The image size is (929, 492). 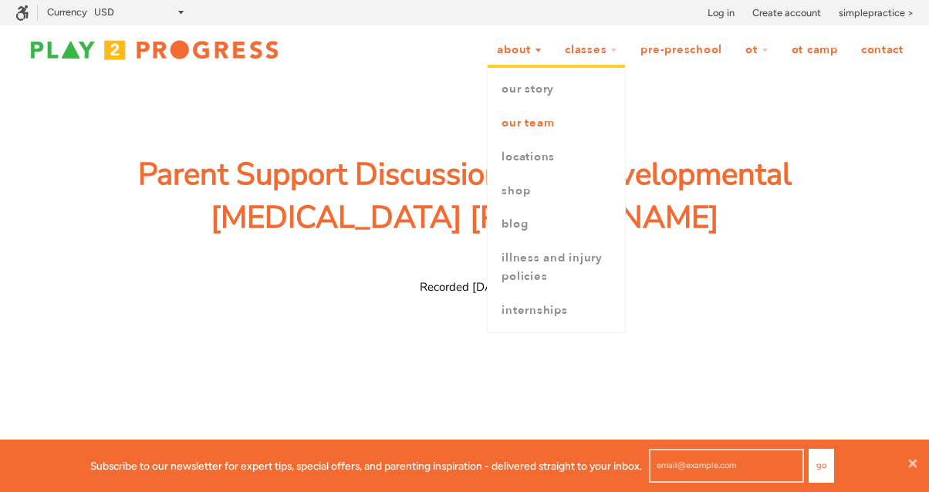 I want to click on img: Play2Progress logo, so click(x=154, y=50).